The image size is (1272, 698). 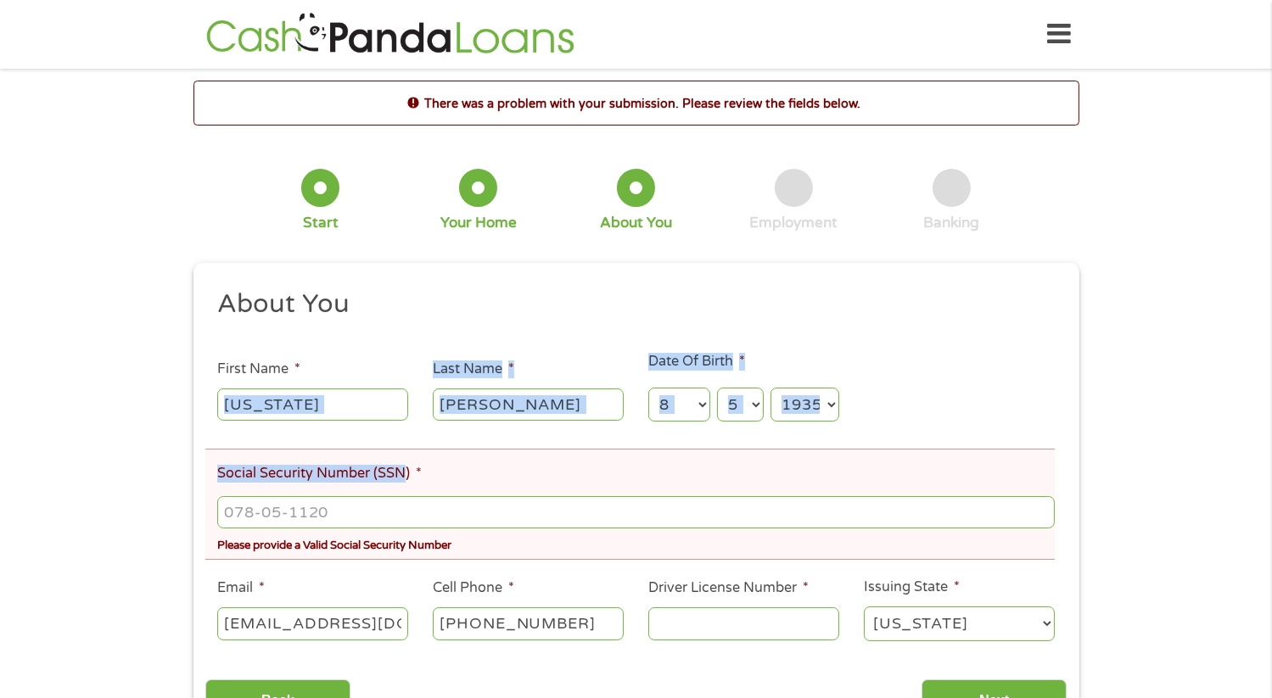 I want to click on img: GetLoanNow Logo, so click(x=390, y=34).